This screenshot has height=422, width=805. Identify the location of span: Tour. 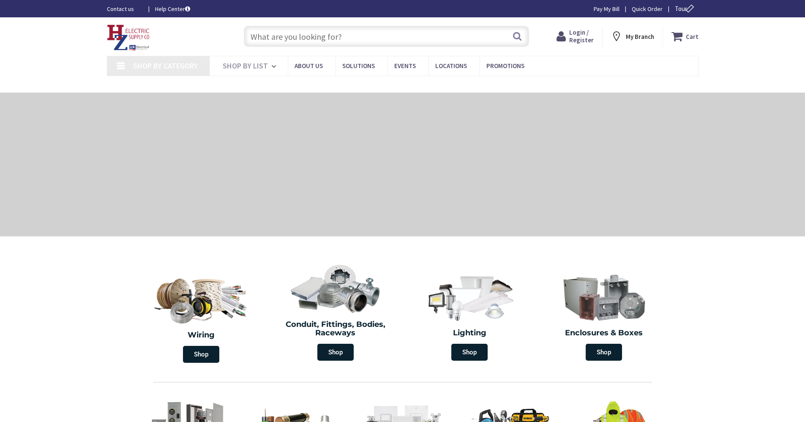
(685, 8).